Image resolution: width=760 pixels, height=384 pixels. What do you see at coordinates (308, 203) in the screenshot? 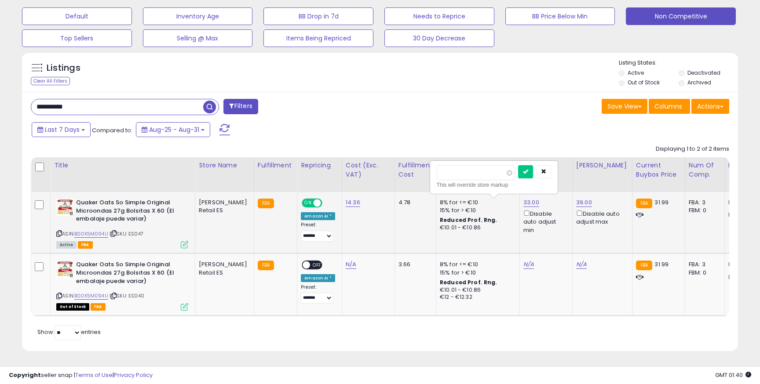
I see `span: ON` at bounding box center [308, 203].